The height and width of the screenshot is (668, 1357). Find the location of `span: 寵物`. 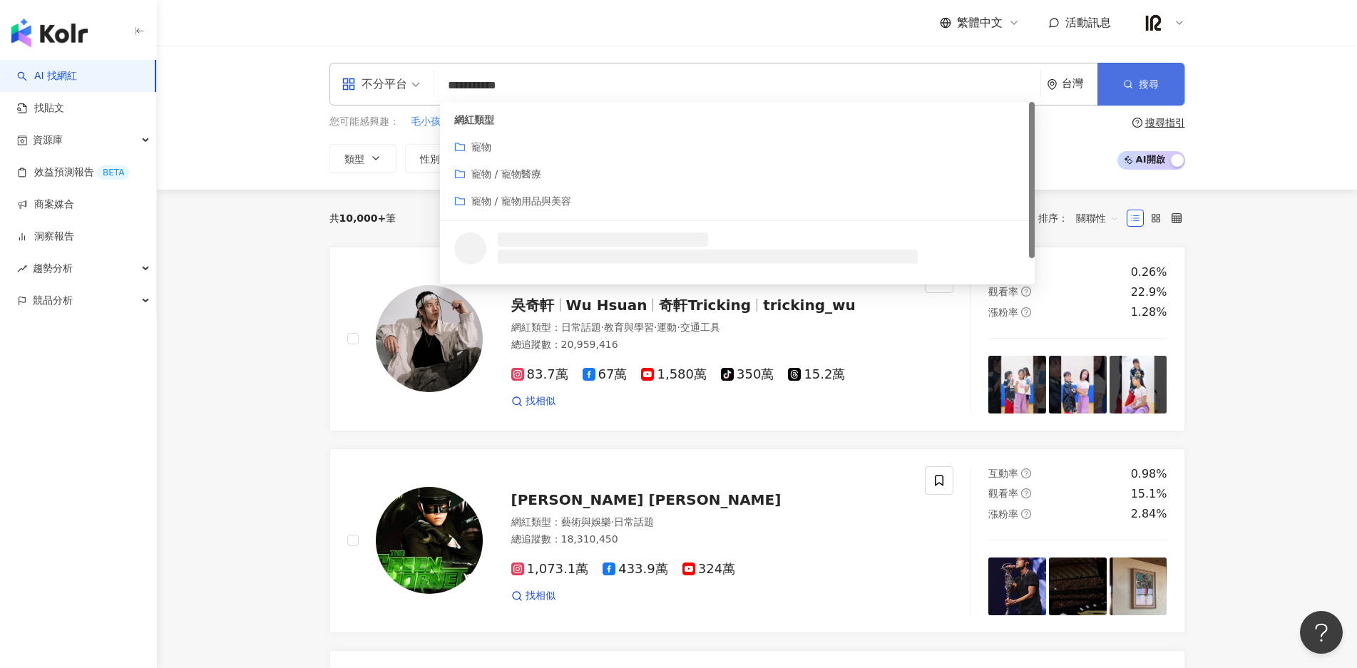

span: 寵物 is located at coordinates (481, 147).